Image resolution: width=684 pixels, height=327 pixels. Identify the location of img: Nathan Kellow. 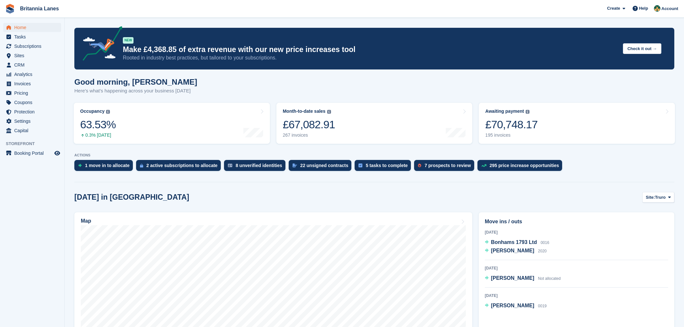
(657, 8).